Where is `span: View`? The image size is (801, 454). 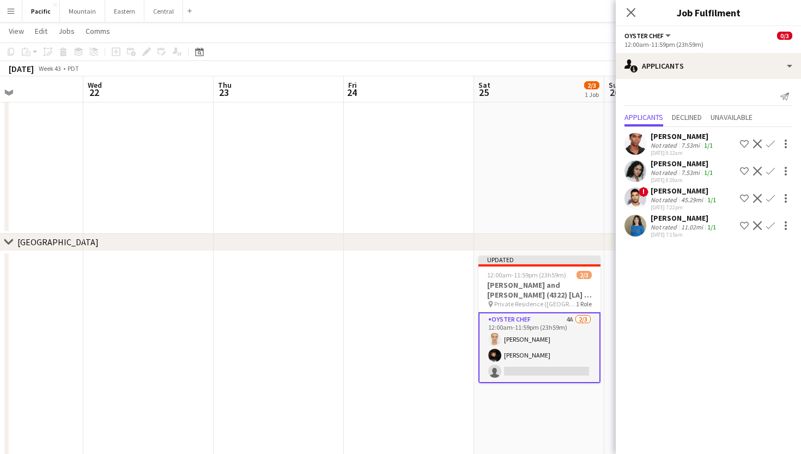
span: View is located at coordinates (16, 31).